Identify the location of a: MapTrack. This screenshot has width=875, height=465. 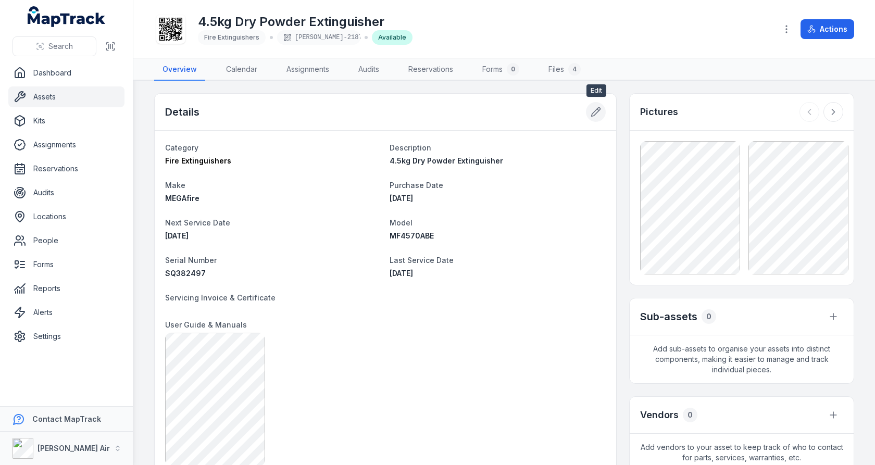
(67, 17).